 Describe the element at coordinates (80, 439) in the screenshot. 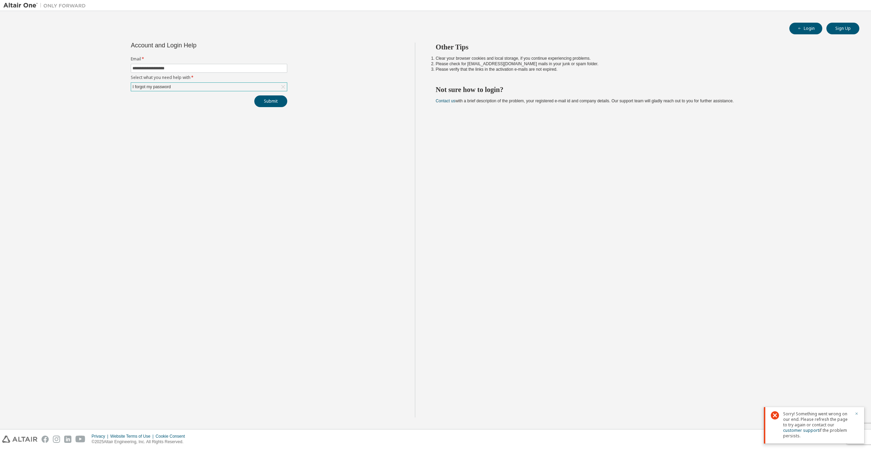

I see `img: youtube.svg` at that location.